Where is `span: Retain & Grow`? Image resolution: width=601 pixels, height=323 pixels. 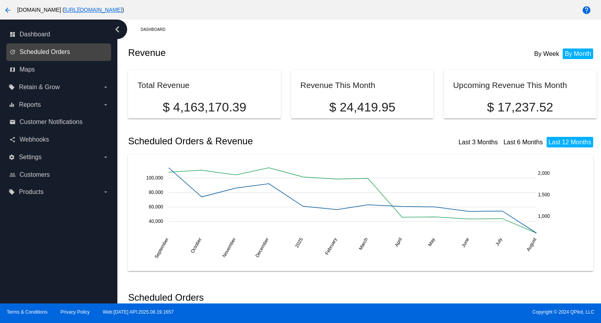
span: Retain & Grow is located at coordinates (39, 87).